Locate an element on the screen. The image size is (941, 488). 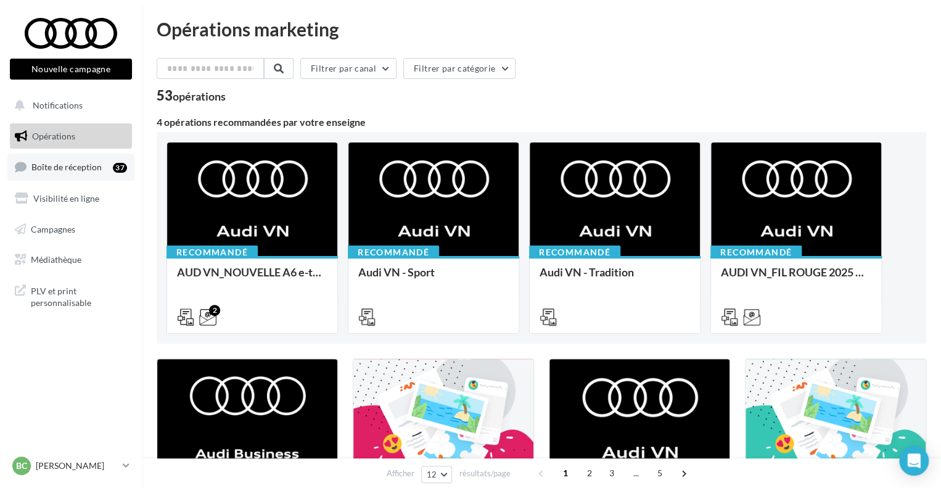
div: AUD VN_NOUVELLE A6 e-tron is located at coordinates (252, 278).